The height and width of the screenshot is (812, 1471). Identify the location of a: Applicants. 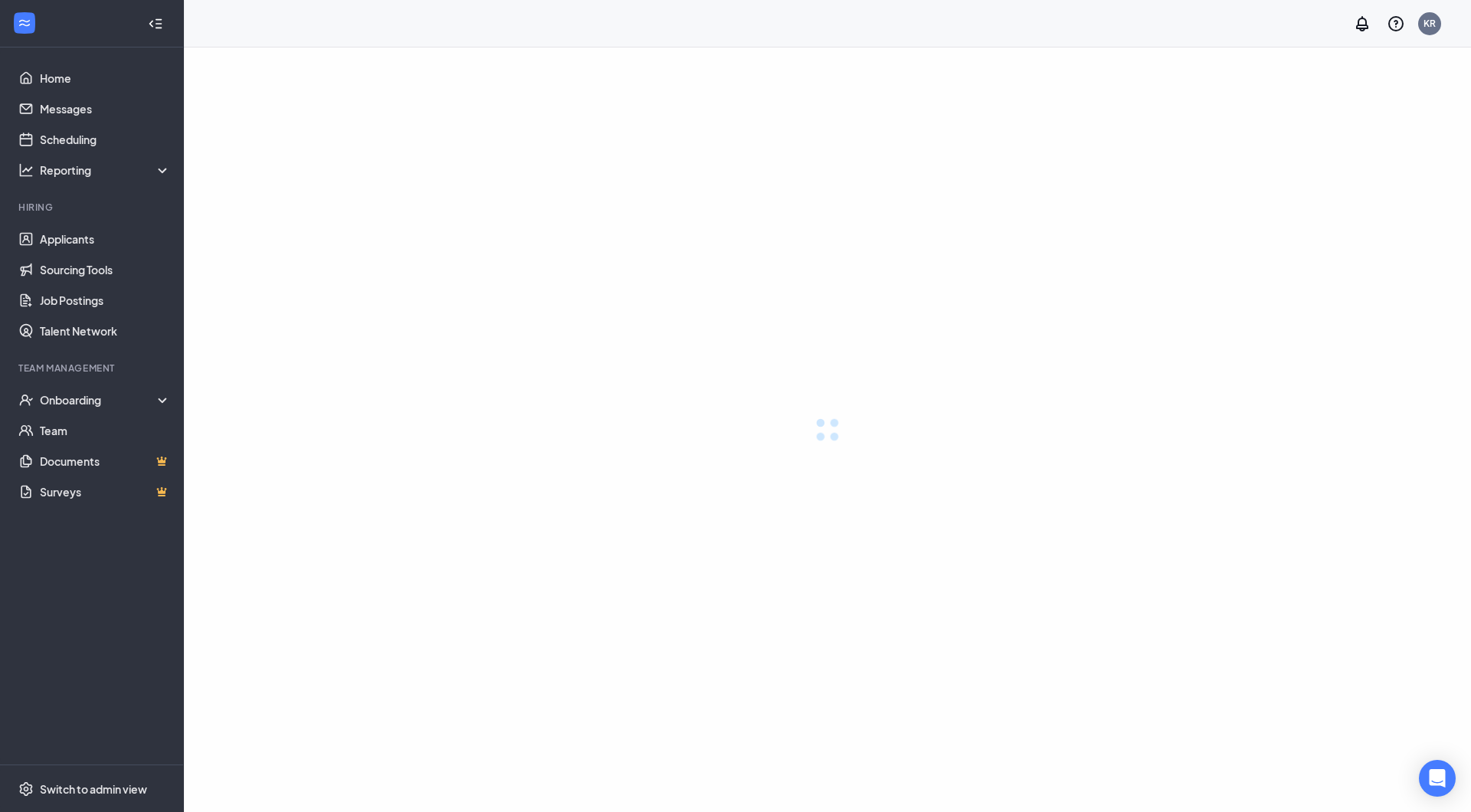
(105, 239).